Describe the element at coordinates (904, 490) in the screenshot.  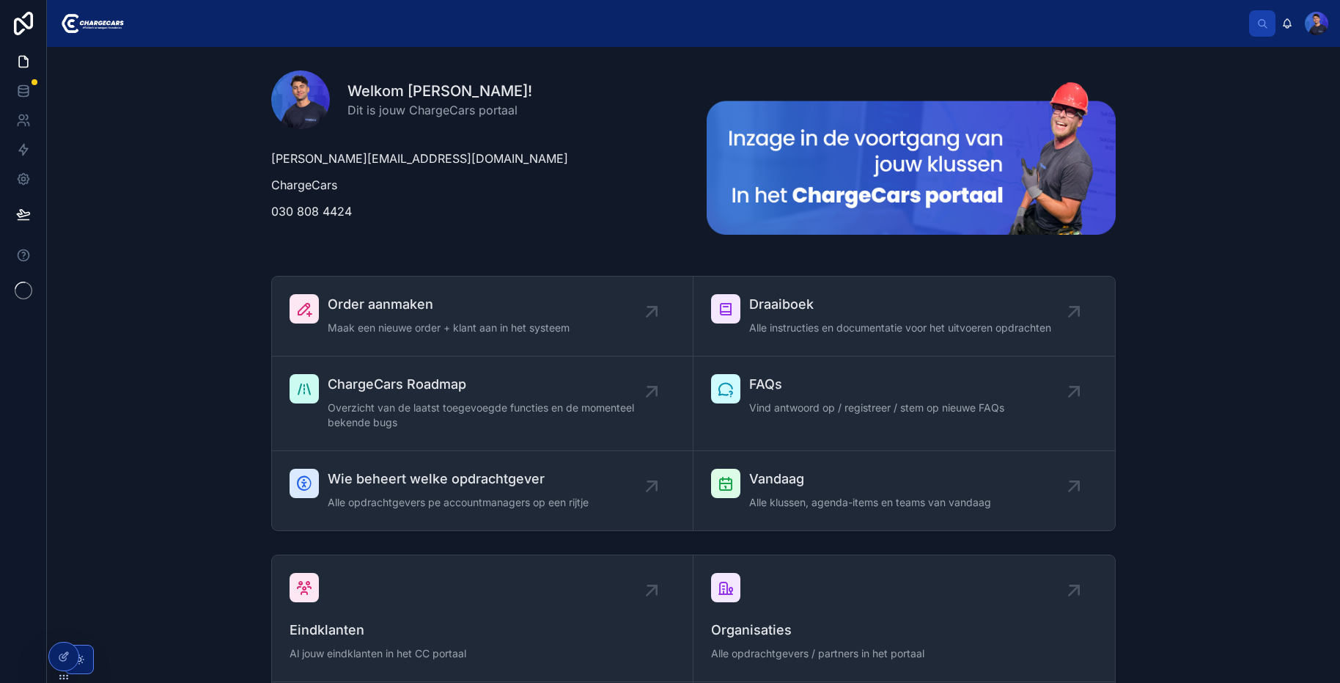
I see `a: VandaagAlle klussen, agenda-items en teams van vandaag` at that location.